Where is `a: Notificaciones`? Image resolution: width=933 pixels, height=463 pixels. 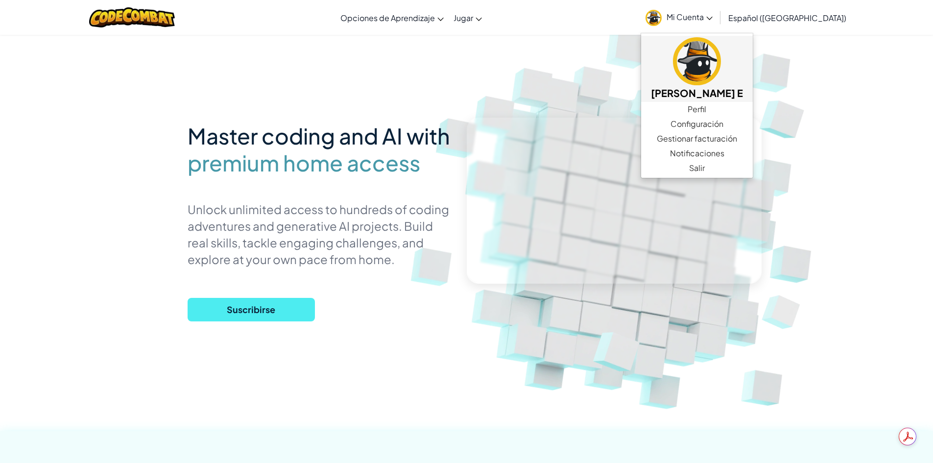
a: Notificaciones is located at coordinates (697, 153).